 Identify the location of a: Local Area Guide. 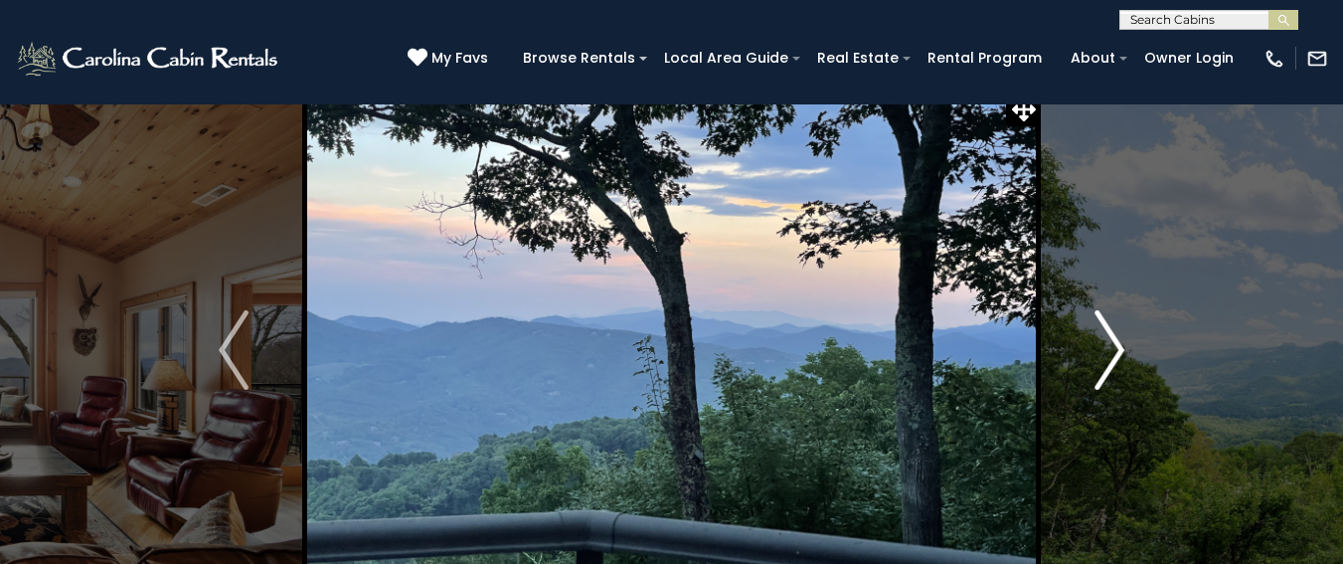
(726, 58).